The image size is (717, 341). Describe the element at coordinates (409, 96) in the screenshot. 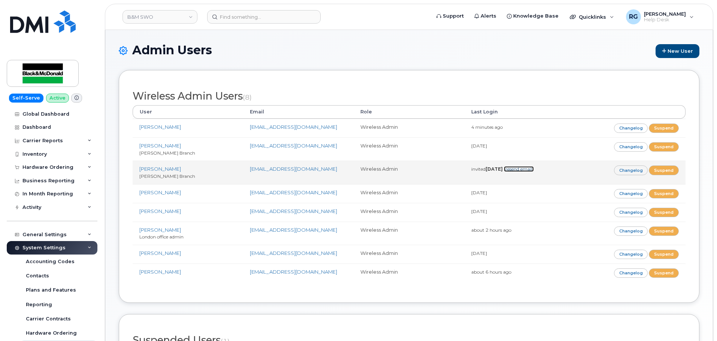

I see `h2: Wireless Admin Users` at that location.